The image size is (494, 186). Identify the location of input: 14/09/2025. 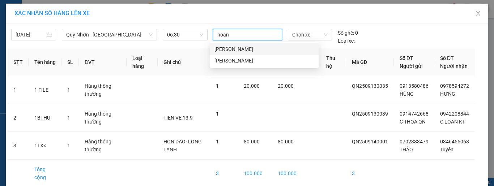
(30, 35).